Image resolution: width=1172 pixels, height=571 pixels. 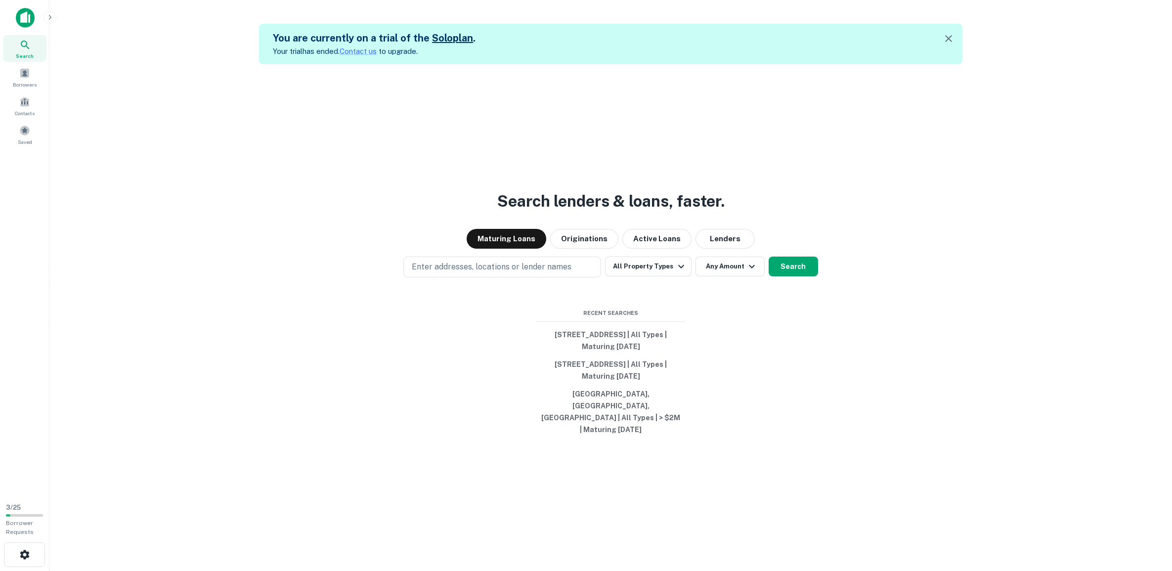 What do you see at coordinates (657, 239) in the screenshot?
I see `button: Active Loans` at bounding box center [657, 239].